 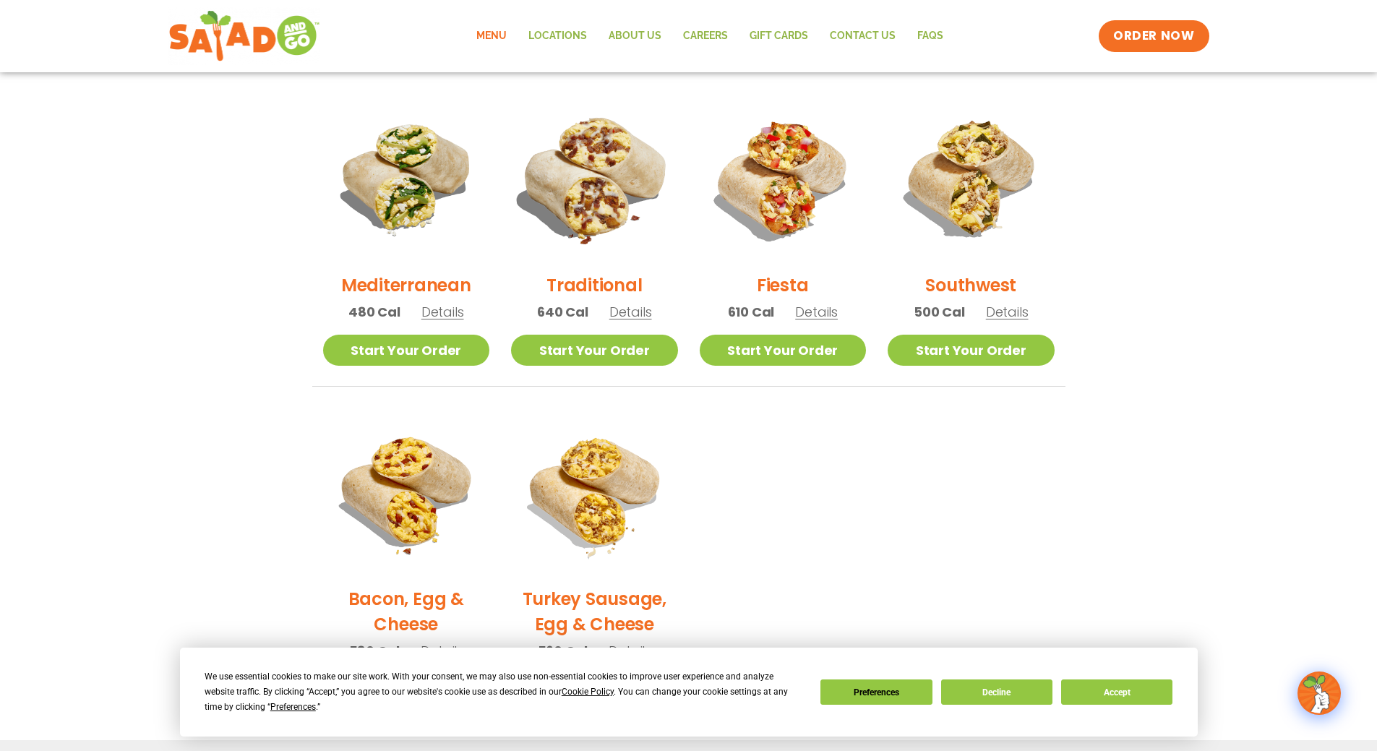 What do you see at coordinates (971, 178) in the screenshot?
I see `img: Product photo for Southwest` at bounding box center [971, 178].